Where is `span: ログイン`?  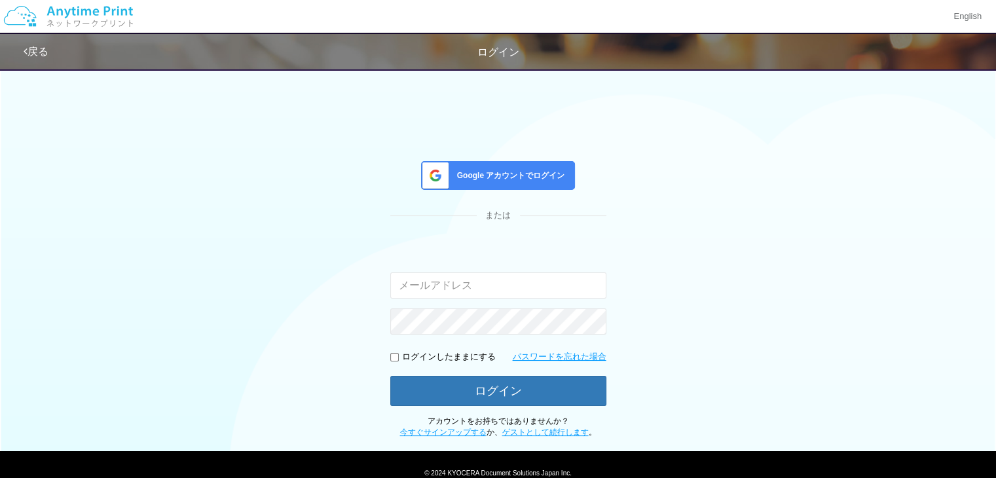
span: ログイン is located at coordinates (498, 52).